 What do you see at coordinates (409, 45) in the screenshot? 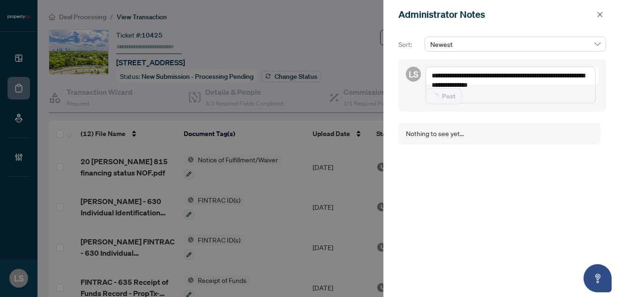
I see `p: Sort:` at bounding box center [409, 45].